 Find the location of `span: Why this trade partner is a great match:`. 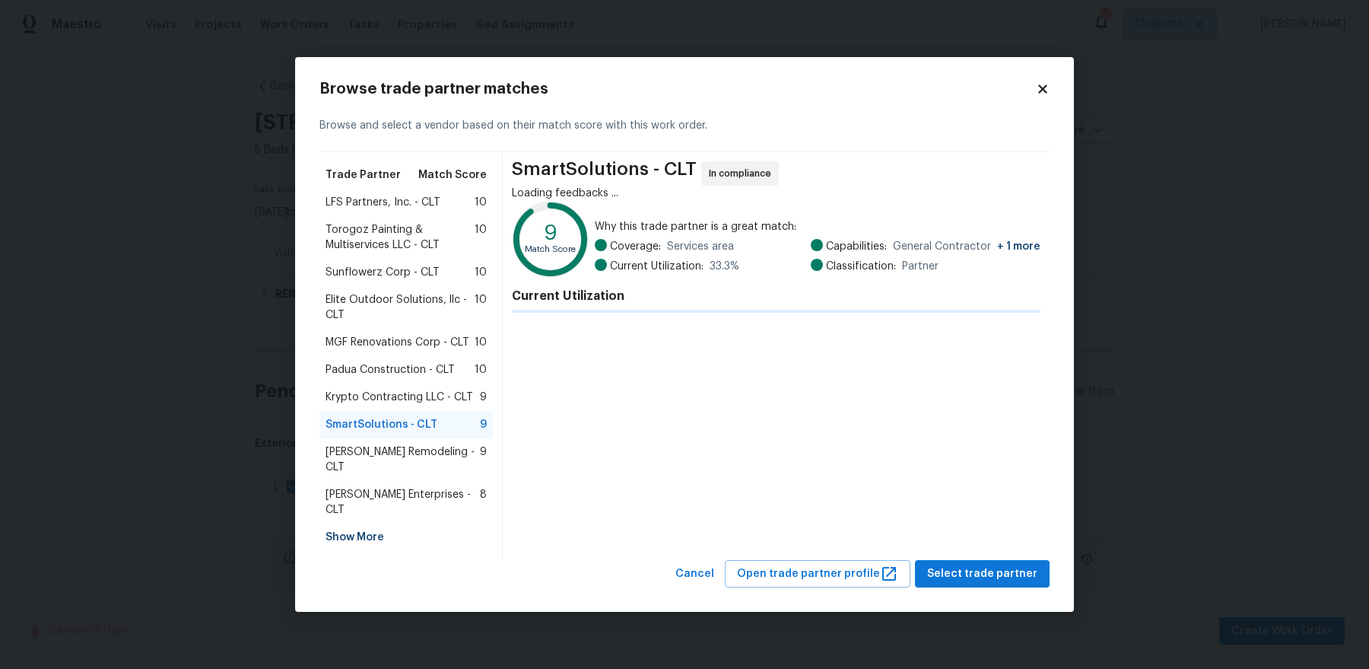

span: Why this trade partner is a great match: is located at coordinates (818, 227).